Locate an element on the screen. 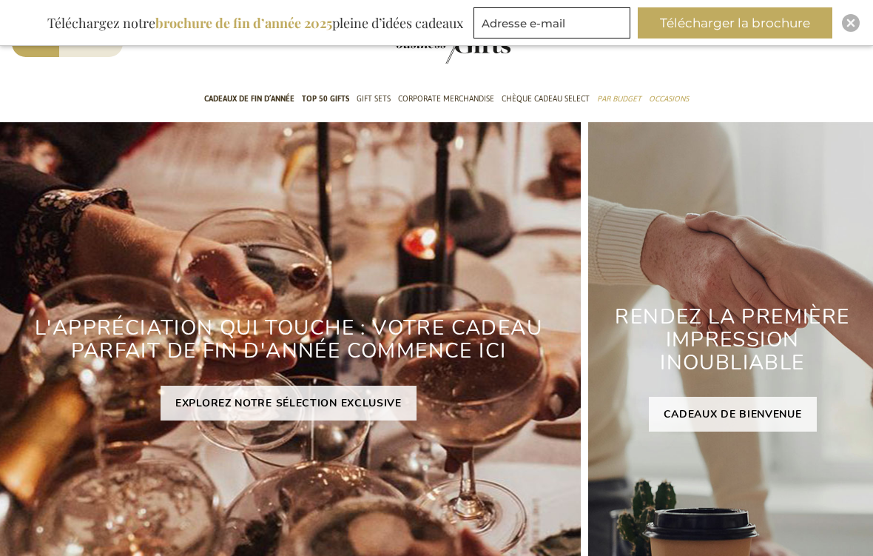  span: TOP 50 Gifts is located at coordinates (326, 98).